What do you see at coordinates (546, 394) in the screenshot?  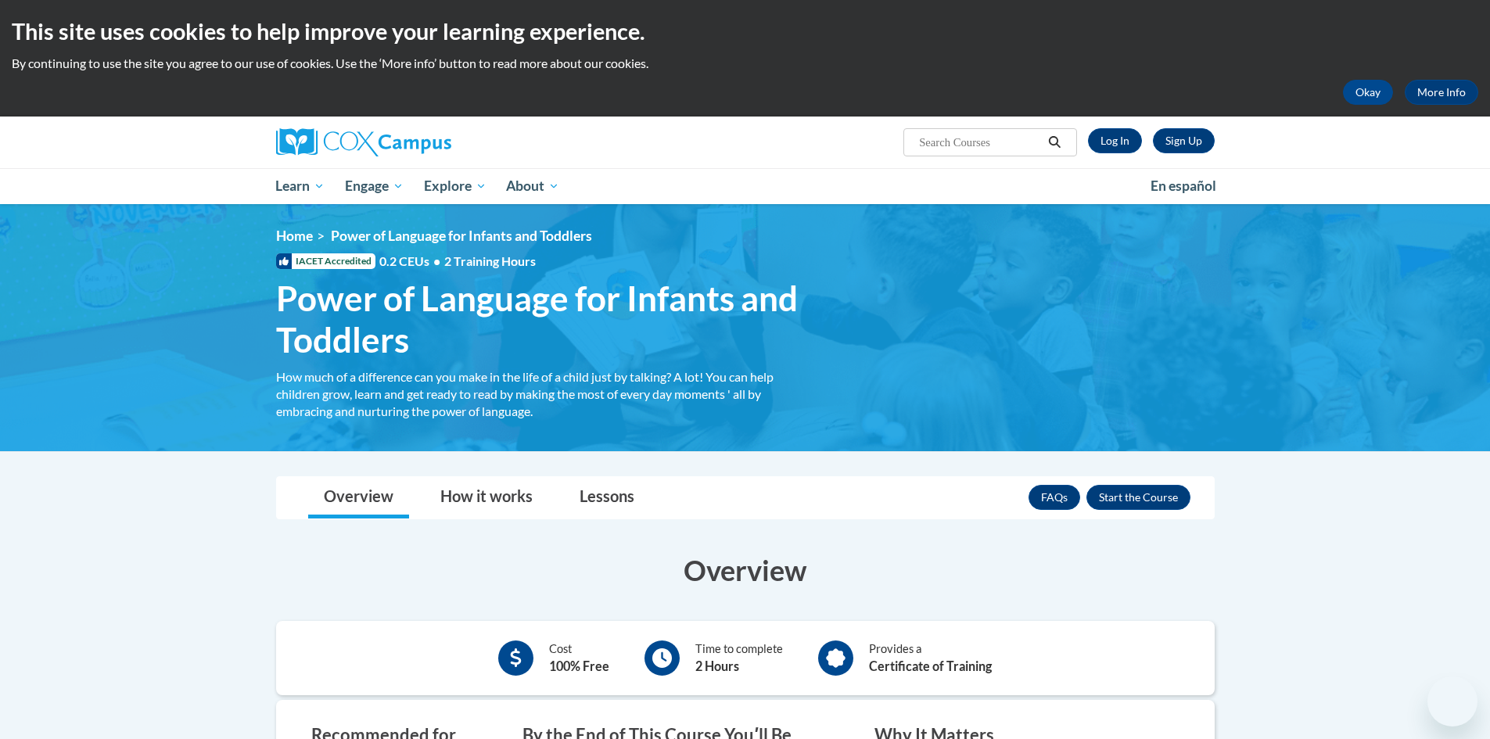 I see `div: How much of a difference can you make in the life of a child just by talking? A lot! You can help...` at bounding box center [546, 394].